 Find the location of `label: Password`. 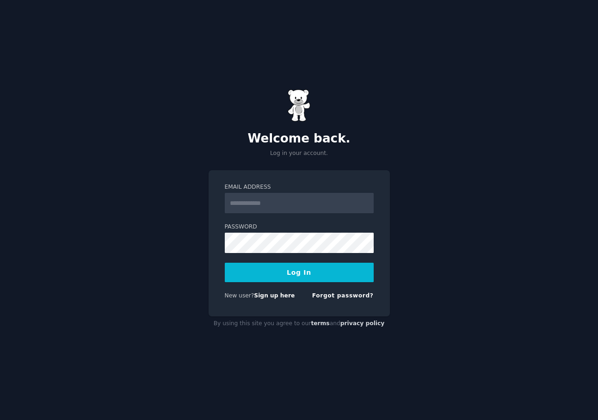

label: Password is located at coordinates (299, 227).